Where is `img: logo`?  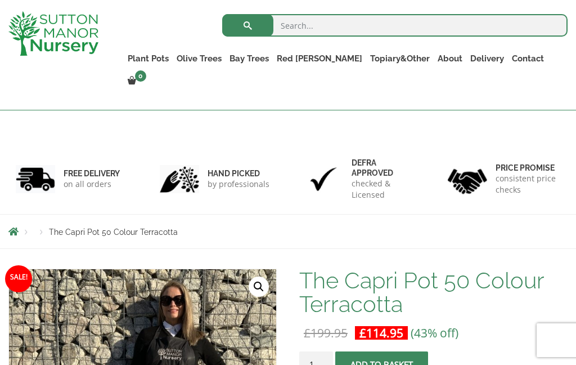 img: logo is located at coordinates (53, 33).